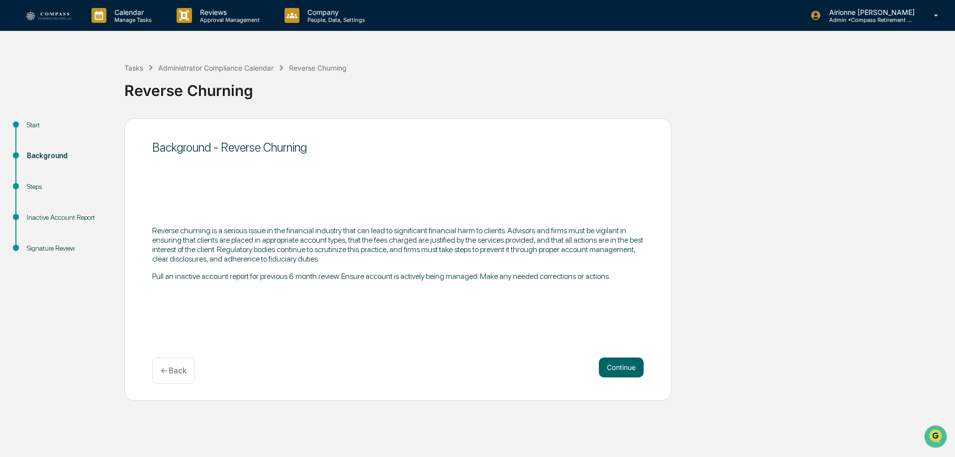 Image resolution: width=955 pixels, height=457 pixels. I want to click on span: Attestations, so click(102, 208).